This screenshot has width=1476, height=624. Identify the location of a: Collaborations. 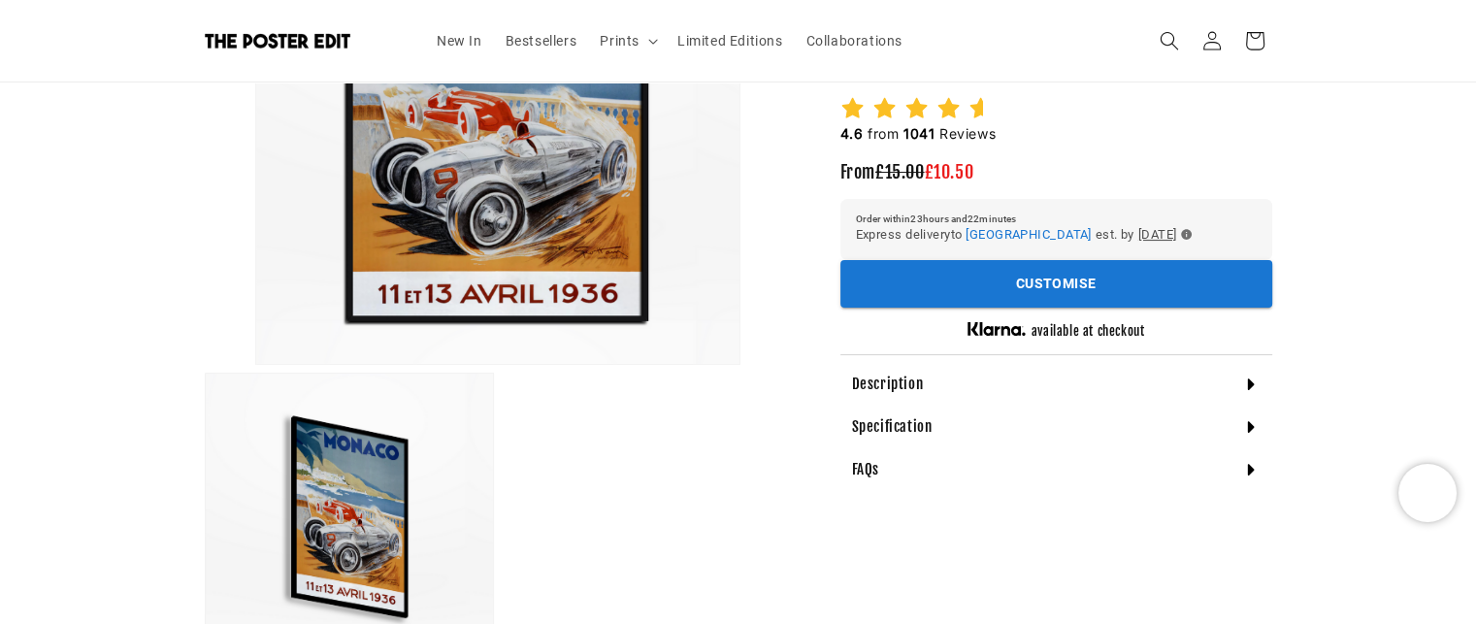
(853, 41).